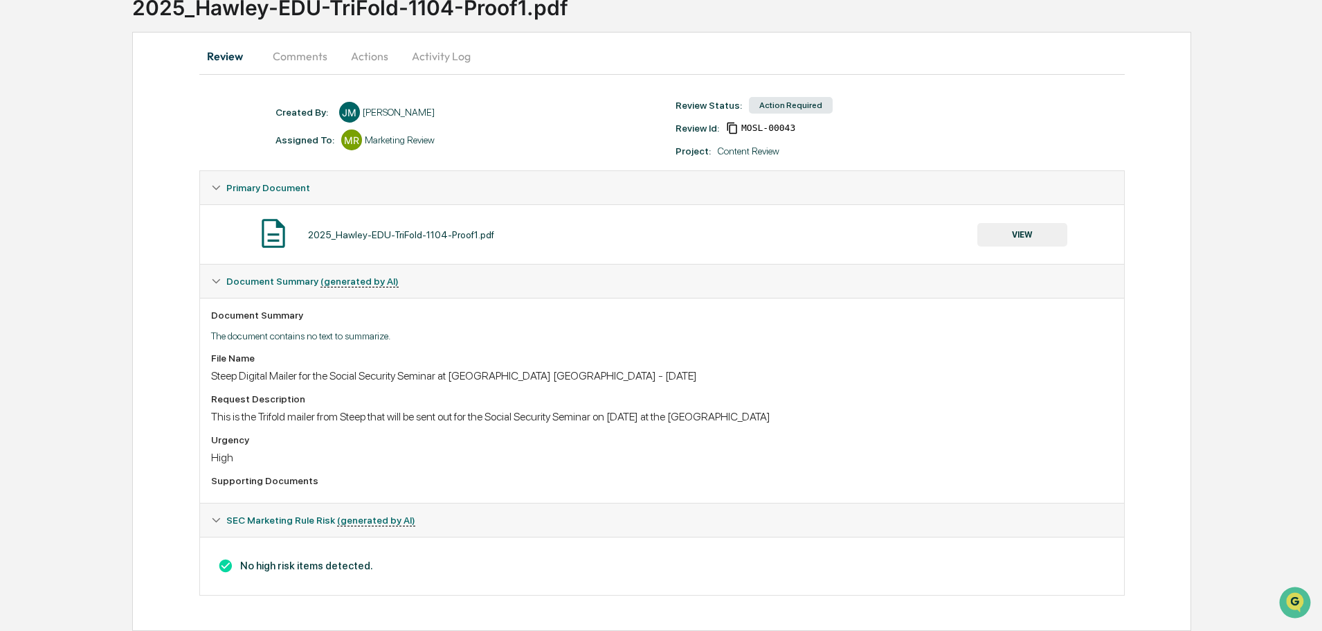 The image size is (1322, 631). What do you see at coordinates (1022, 235) in the screenshot?
I see `button: VIEW` at bounding box center [1022, 235].